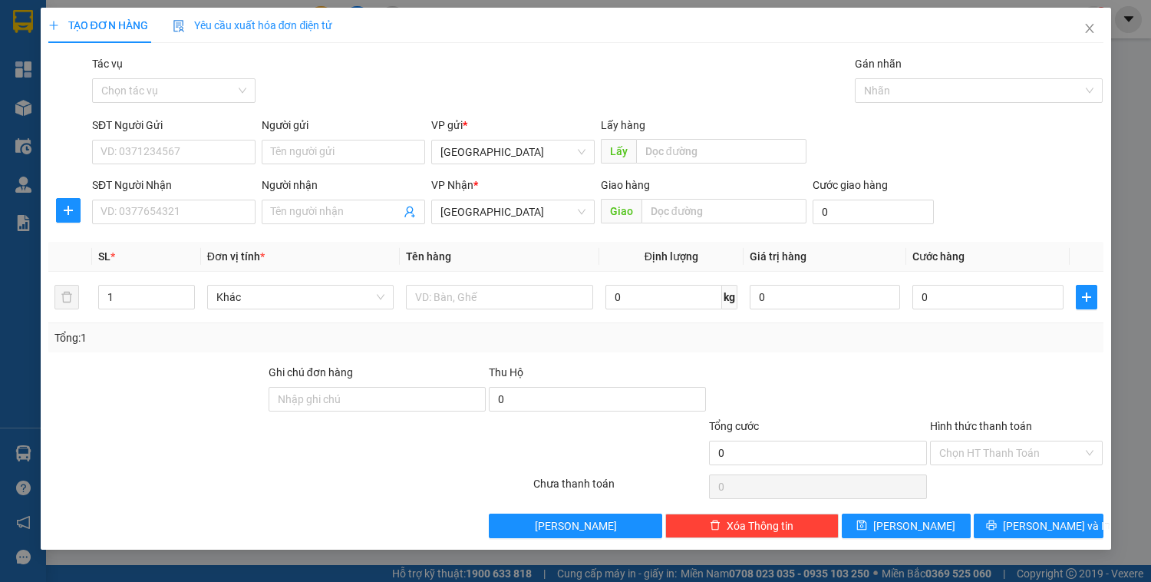 This screenshot has height=582, width=1151. Describe the element at coordinates (343, 185) in the screenshot. I see `div: Người nhận` at that location.